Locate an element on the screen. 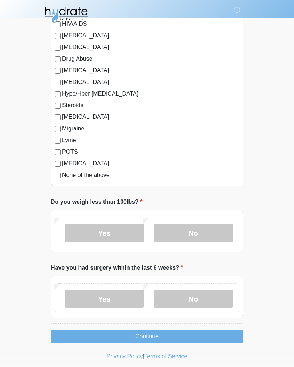 This screenshot has height=367, width=294. a: Terms of Service is located at coordinates (166, 356).